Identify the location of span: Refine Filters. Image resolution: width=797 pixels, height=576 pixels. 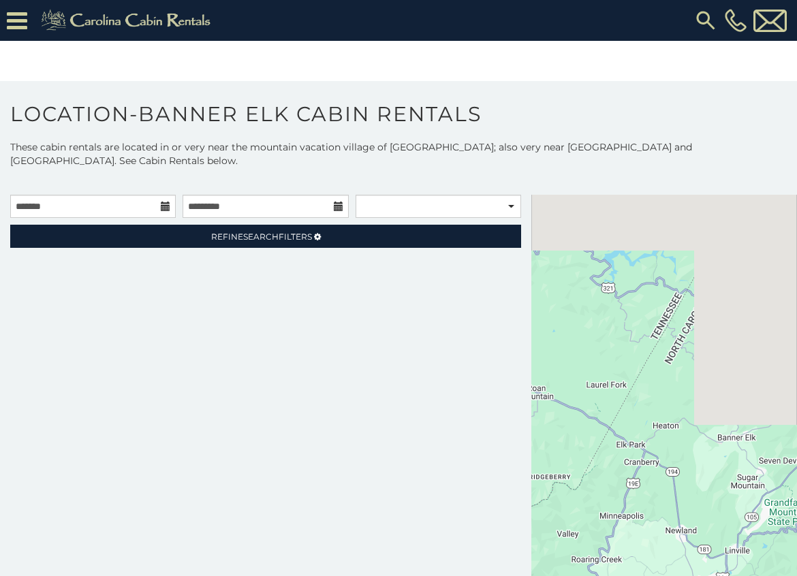
(262, 236).